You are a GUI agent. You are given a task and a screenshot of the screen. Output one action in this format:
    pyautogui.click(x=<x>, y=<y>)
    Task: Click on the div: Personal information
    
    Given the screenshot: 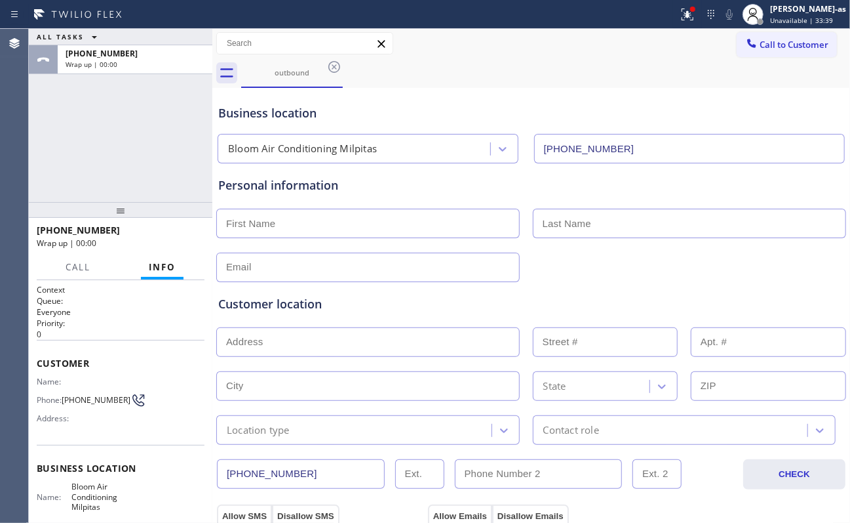 What is the action you would take?
    pyautogui.click(x=531, y=185)
    